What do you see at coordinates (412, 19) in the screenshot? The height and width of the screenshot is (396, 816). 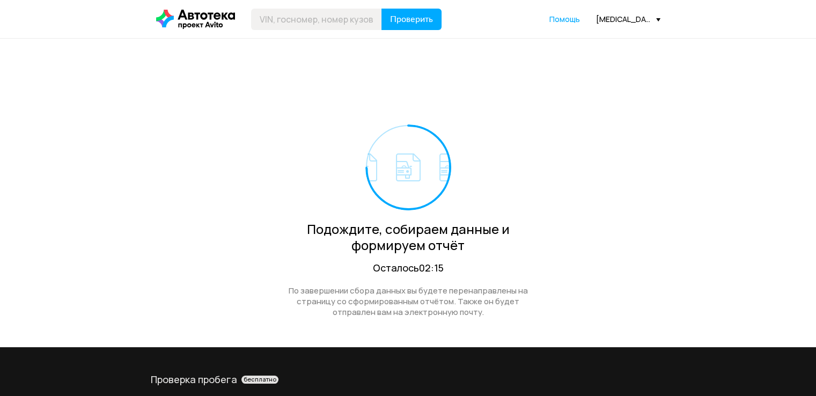 I see `button: Проверить` at bounding box center [412, 19].